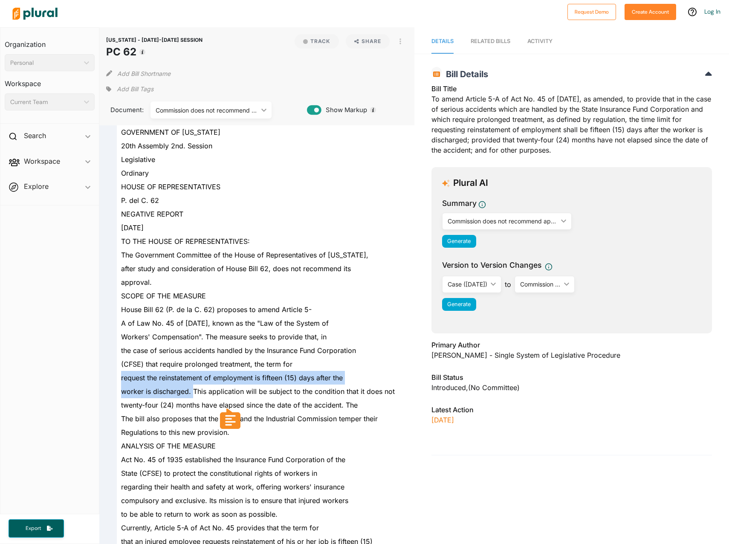 Image resolution: width=729 pixels, height=544 pixels. I want to click on h3: Organization, so click(49, 41).